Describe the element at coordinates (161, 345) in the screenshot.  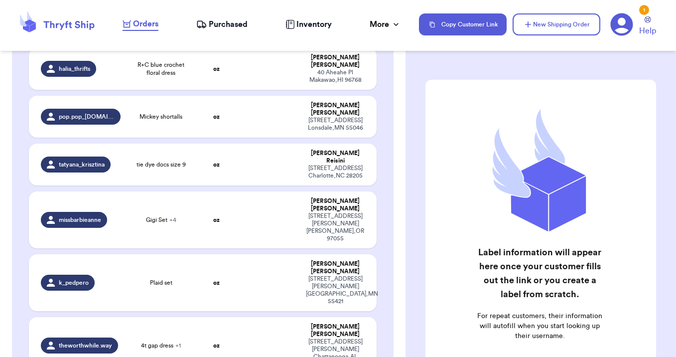
I see `span: 4t gap dress` at that location.